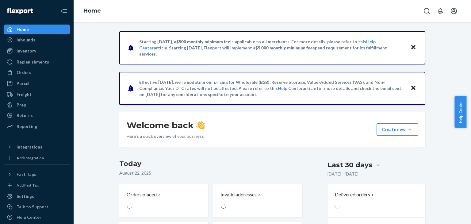 The width and height of the screenshot is (471, 224). Describe the element at coordinates (29, 147) in the screenshot. I see `div: Integrations` at that location.